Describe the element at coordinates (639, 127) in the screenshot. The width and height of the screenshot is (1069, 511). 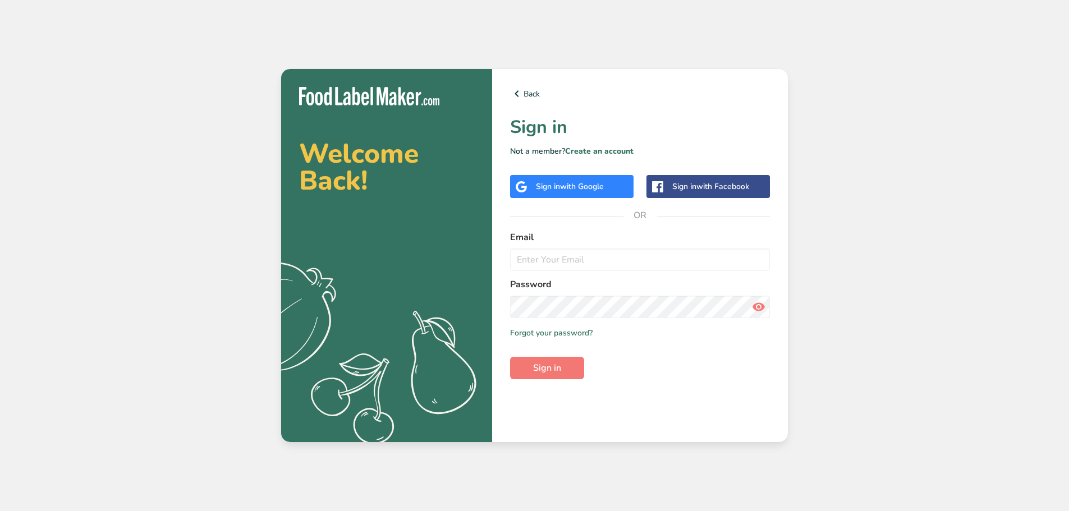
I see `h1: Sign in` at that location.